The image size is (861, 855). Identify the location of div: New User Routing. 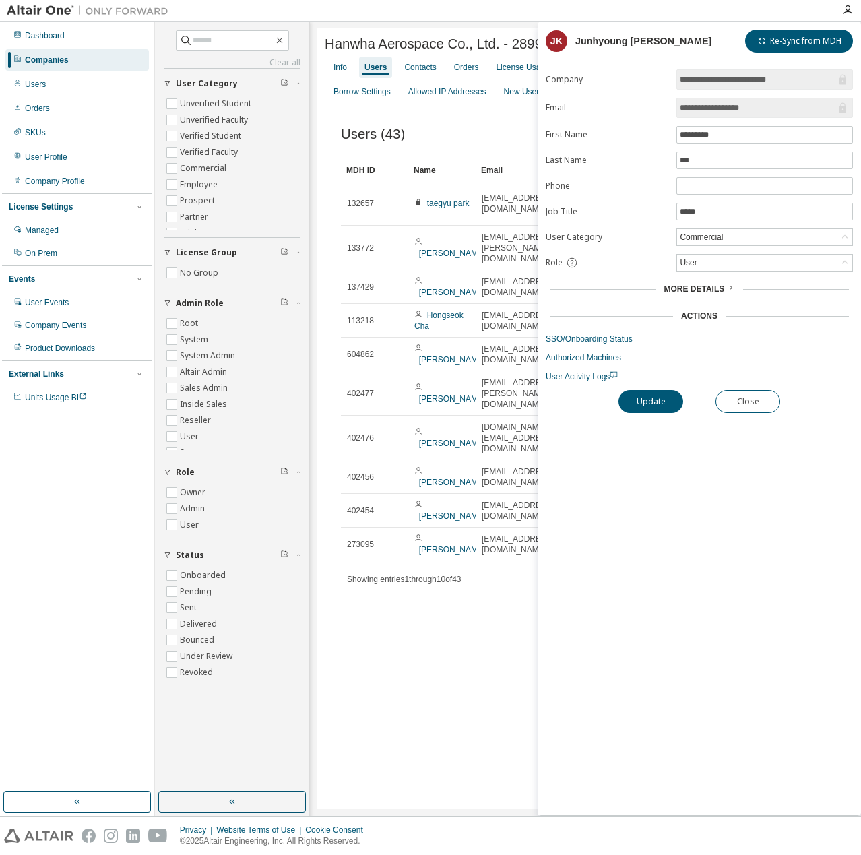
(536, 92).